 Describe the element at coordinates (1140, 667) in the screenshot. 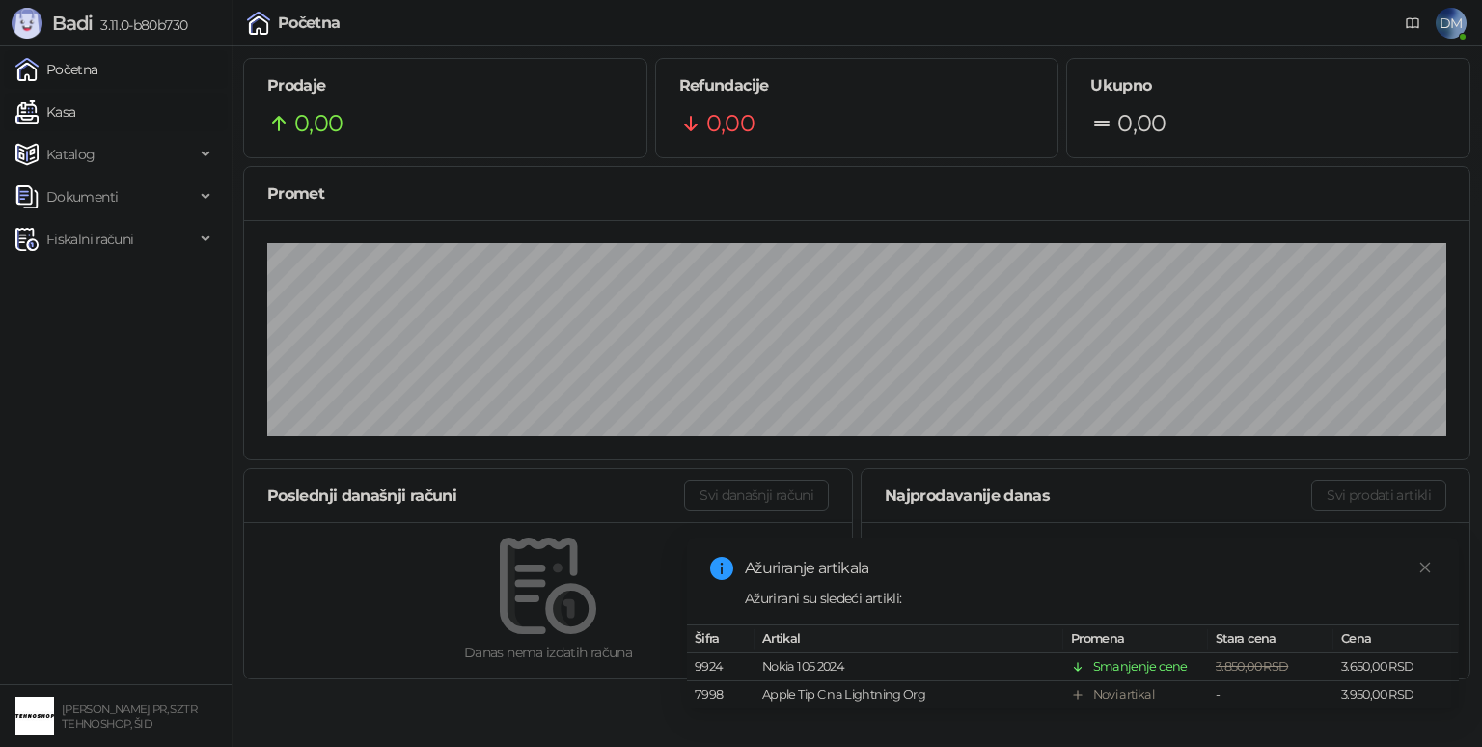

I see `div: Smanjenje cene` at that location.